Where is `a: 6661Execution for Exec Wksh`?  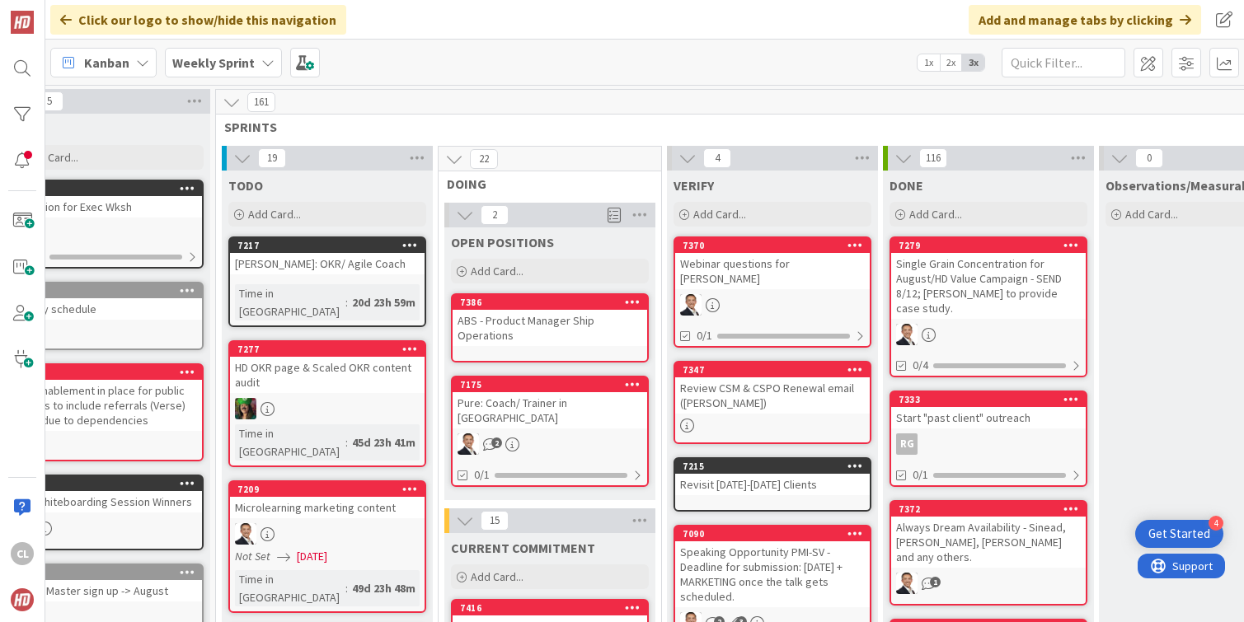 a: 6661Execution for Exec Wksh is located at coordinates (105, 224).